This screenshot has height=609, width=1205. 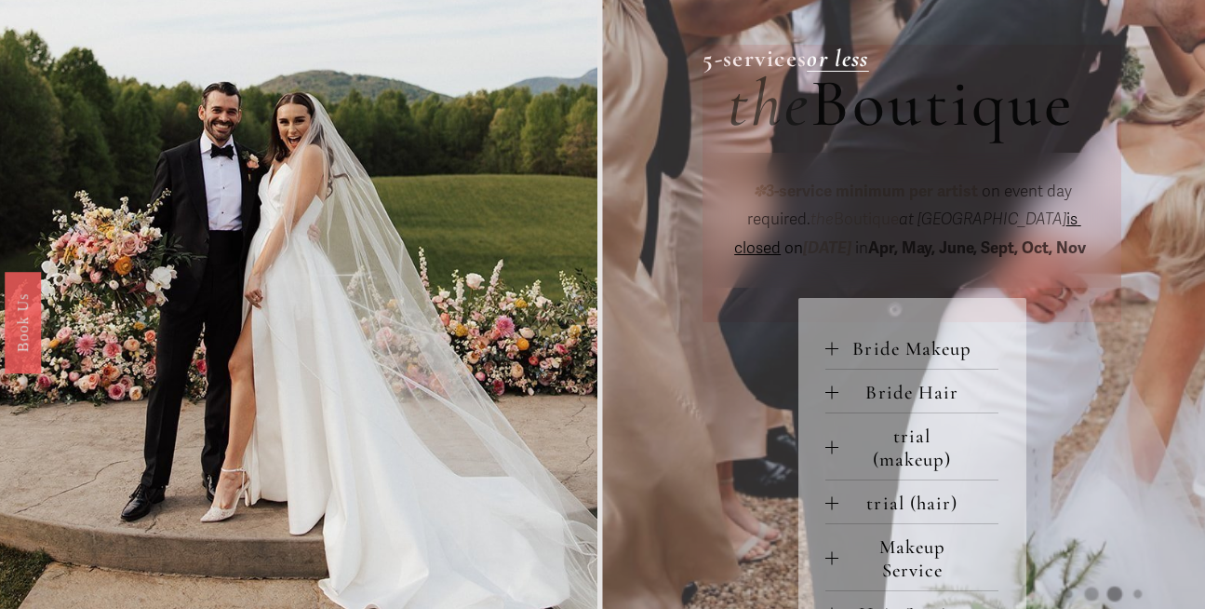 I want to click on button: trial (hair), so click(x=912, y=502).